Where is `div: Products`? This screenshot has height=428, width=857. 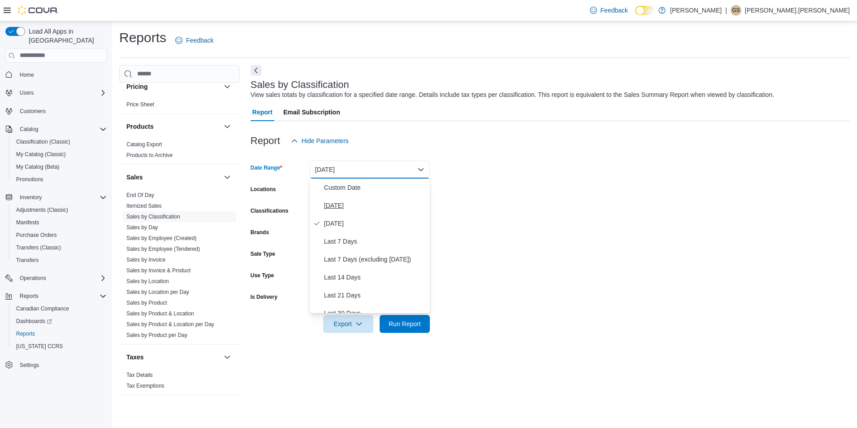
div: Products is located at coordinates (179, 152).